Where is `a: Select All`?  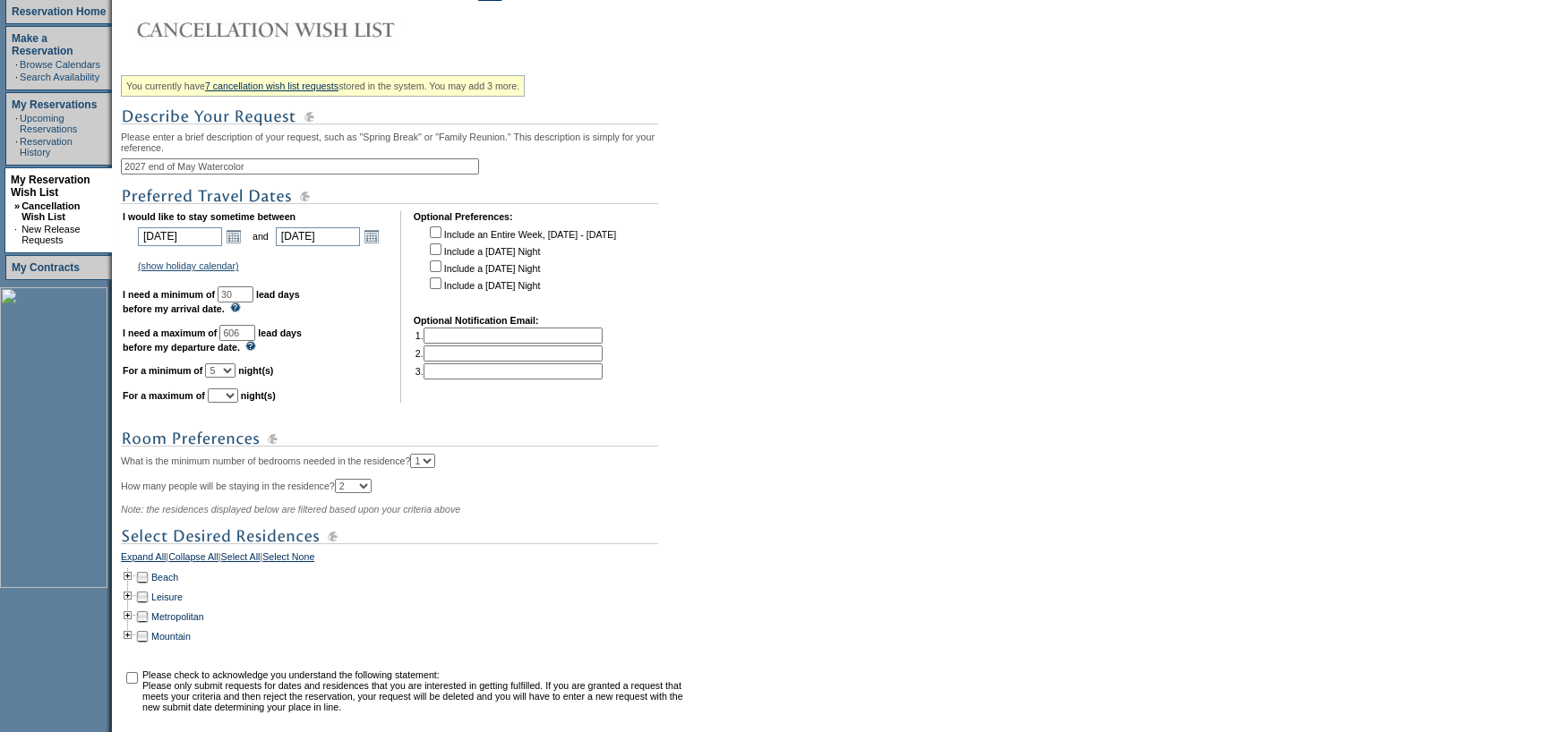
a: Select All is located at coordinates (241, 560).